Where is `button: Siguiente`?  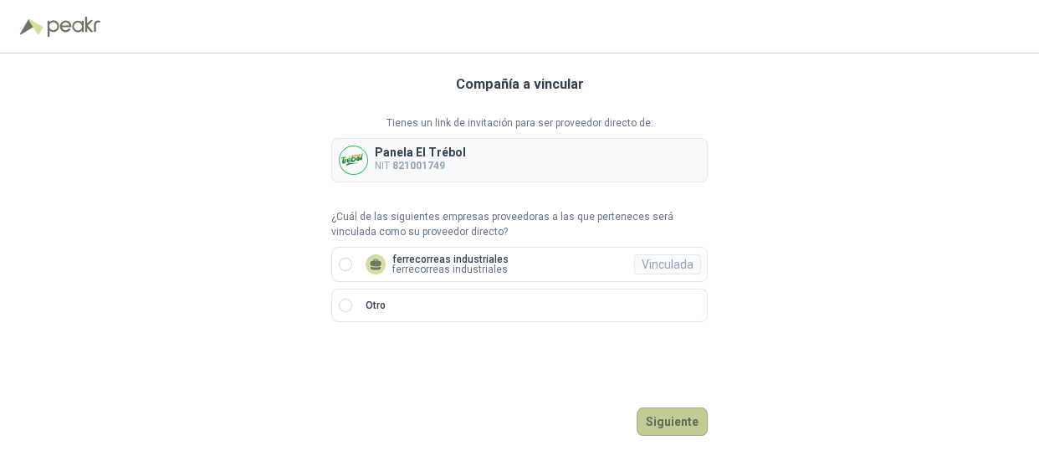 button: Siguiente is located at coordinates (672, 422).